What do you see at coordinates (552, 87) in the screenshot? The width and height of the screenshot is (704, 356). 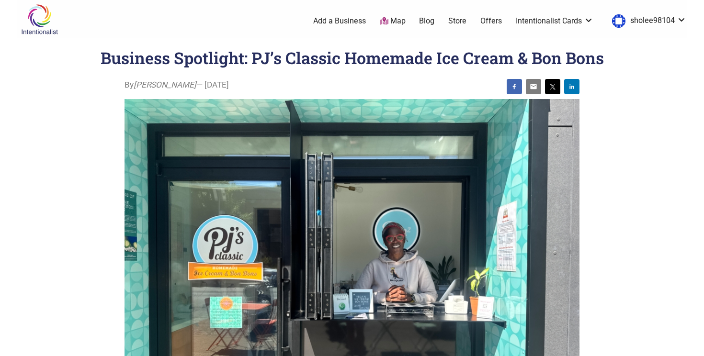 I see `img: twitter sharing button` at bounding box center [552, 87].